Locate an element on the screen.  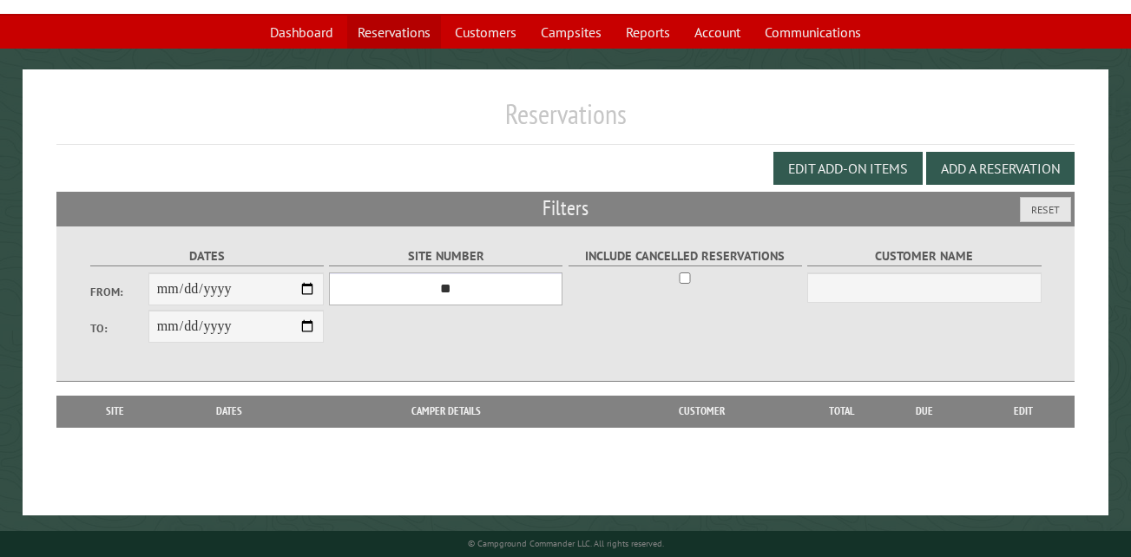
th: Site is located at coordinates (115, 411).